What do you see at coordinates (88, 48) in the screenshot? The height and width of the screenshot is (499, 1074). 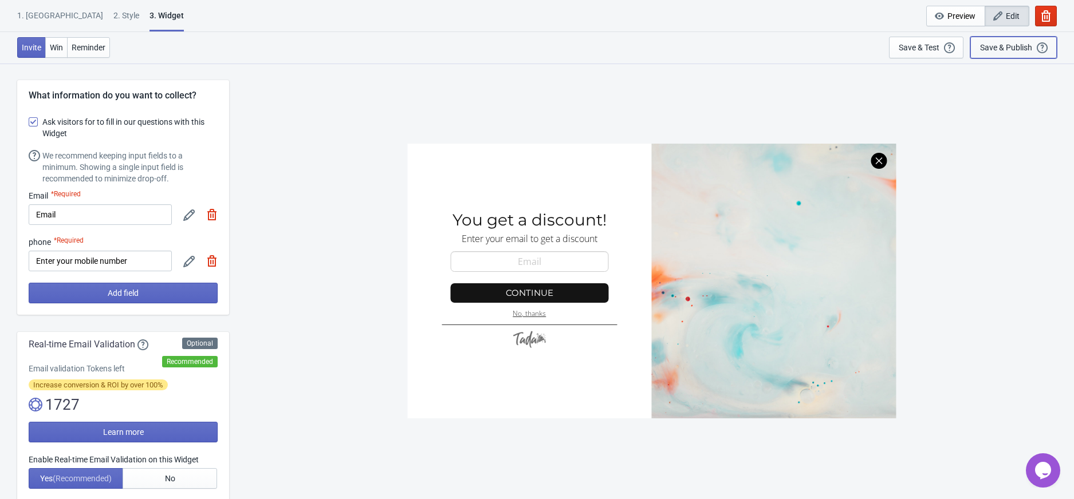 I see `button: Reminder` at bounding box center [88, 48].